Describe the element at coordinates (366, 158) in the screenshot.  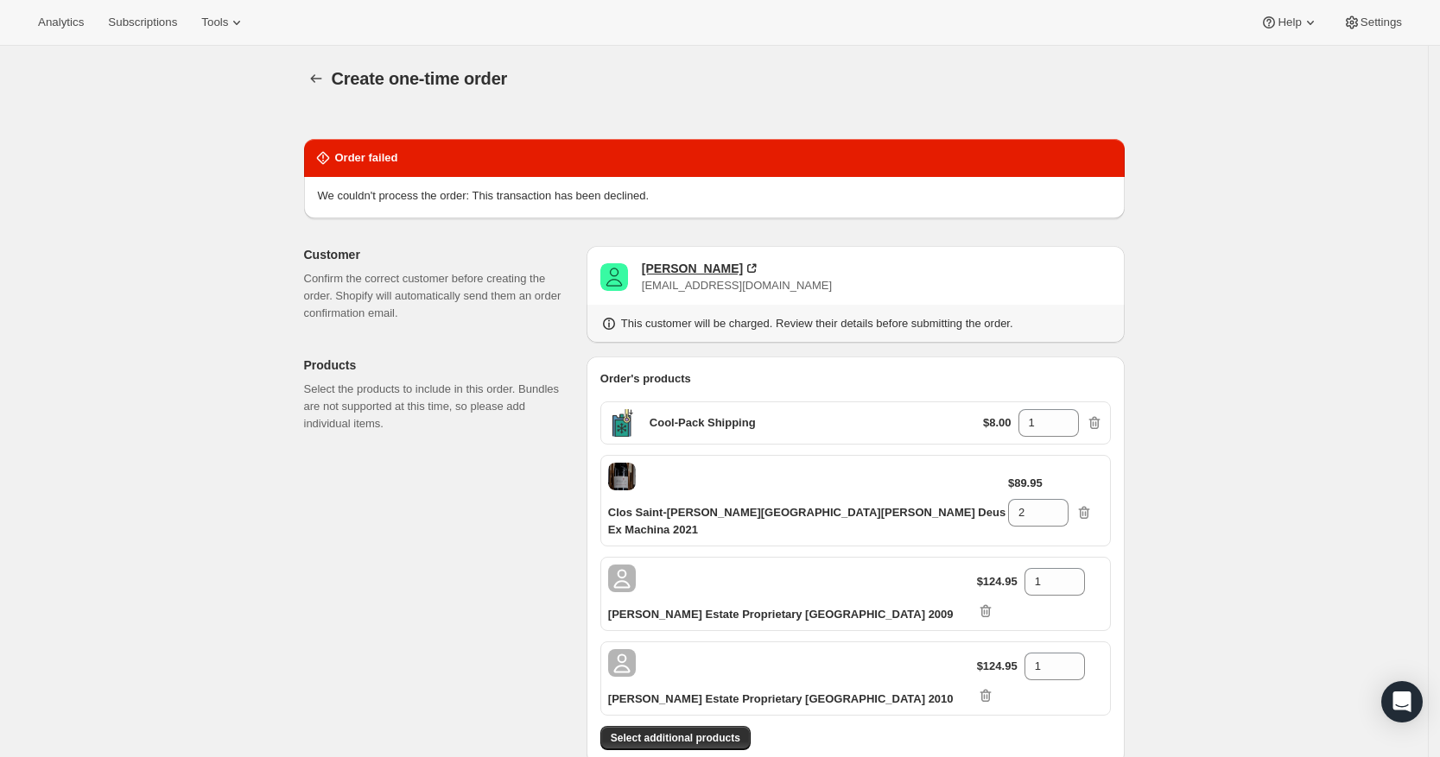
I see `h2: Order failed` at that location.